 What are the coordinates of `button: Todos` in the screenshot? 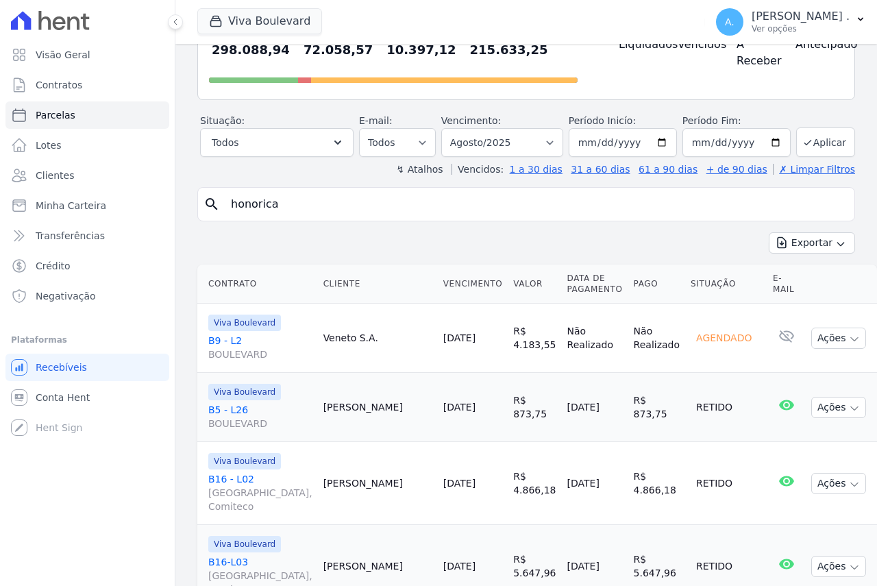 It's located at (277, 143).